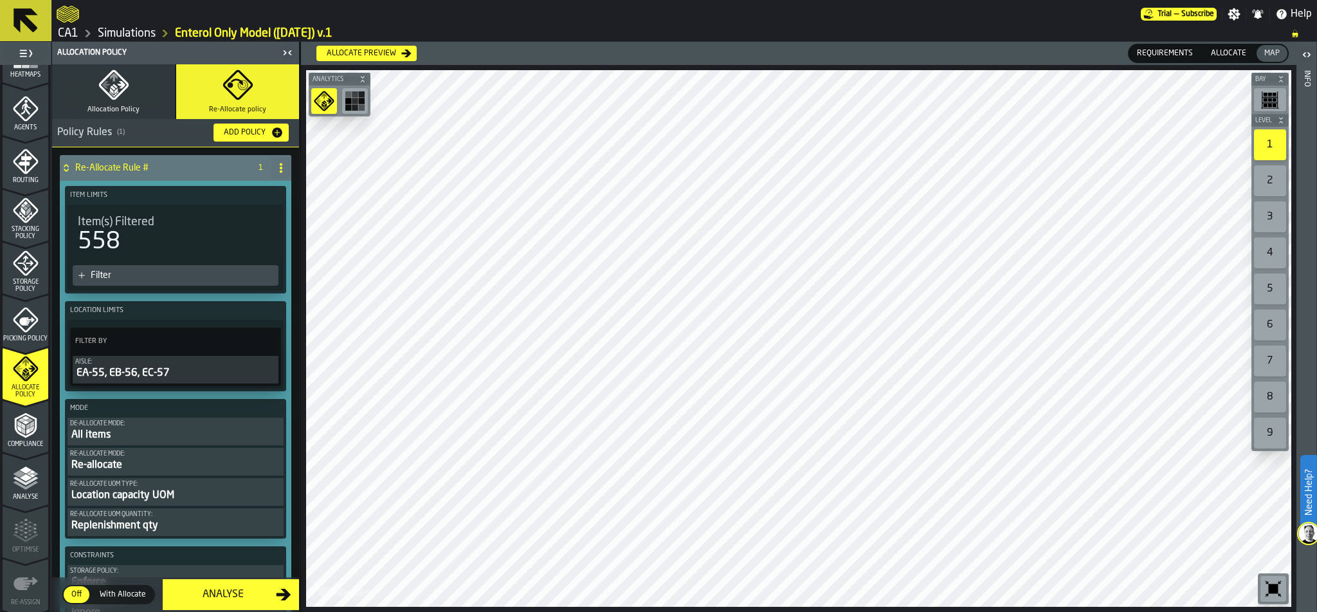  What do you see at coordinates (176, 522) in the screenshot?
I see `button: Re-allocate UOM quantity:Replenishment qty` at bounding box center [176, 522].